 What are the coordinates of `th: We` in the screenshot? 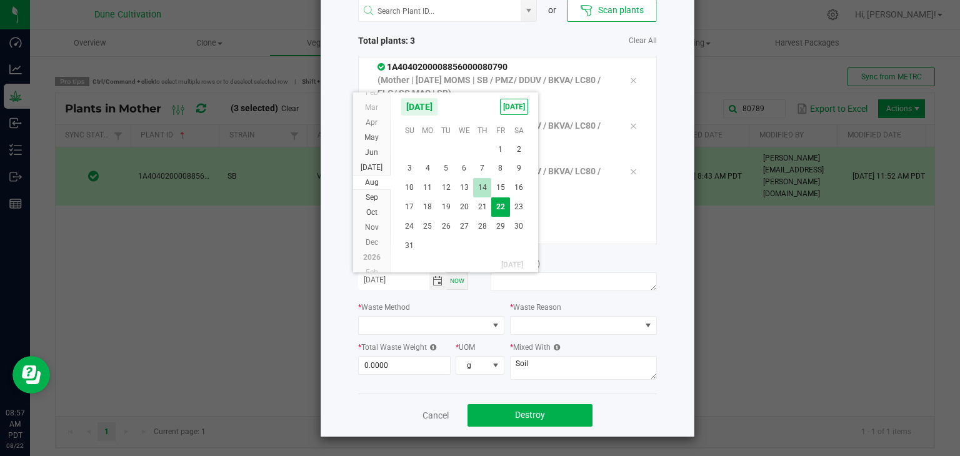 It's located at (464, 131).